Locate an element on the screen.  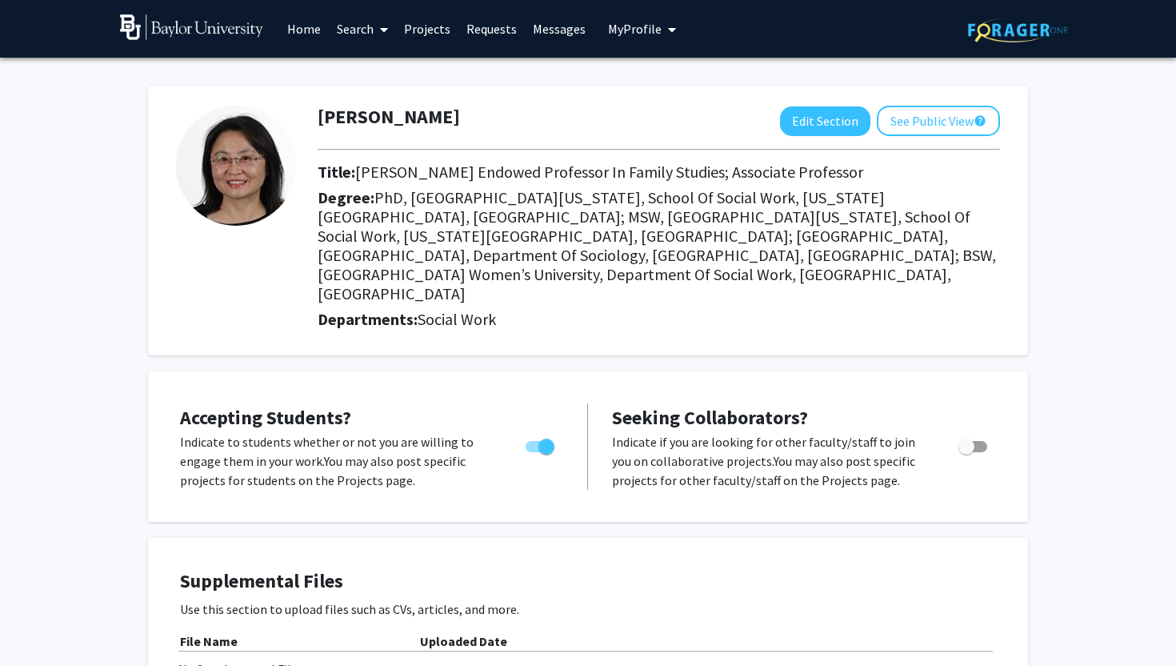
span: Social Work is located at coordinates (457, 318).